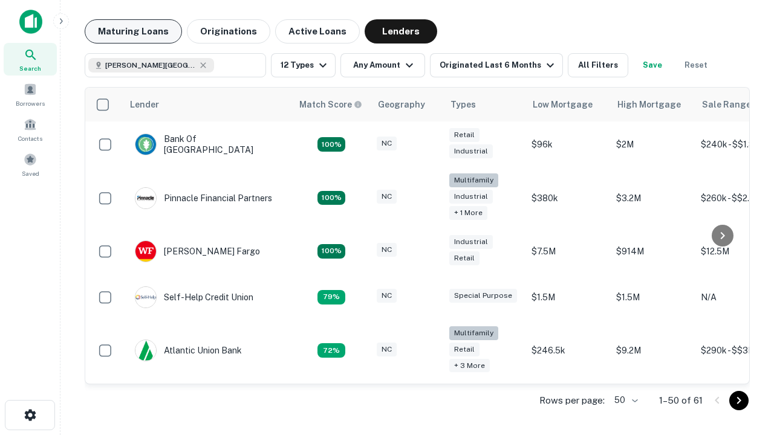 The image size is (774, 435). I want to click on th: Lender, so click(207, 105).